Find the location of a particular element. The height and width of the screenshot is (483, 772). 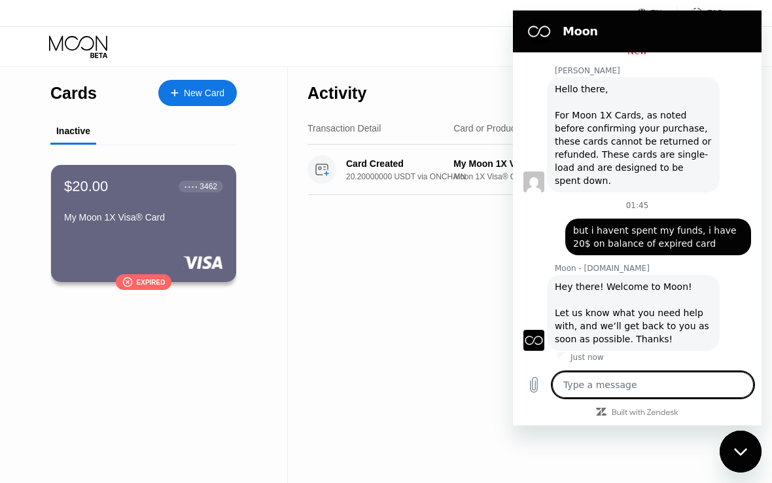

div: Card or Product Detail is located at coordinates (498, 128).